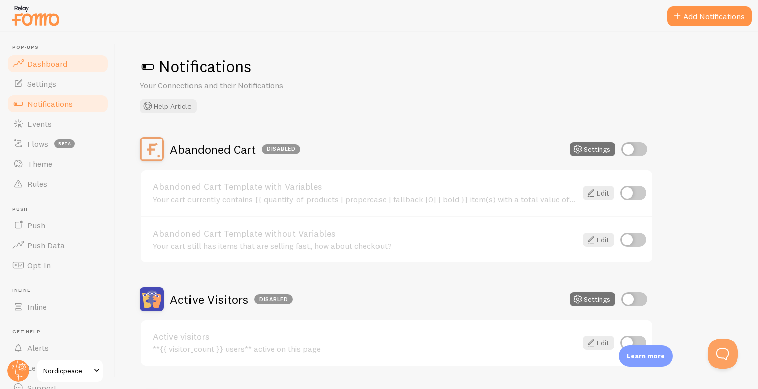  Describe the element at coordinates (365, 337) in the screenshot. I see `a: Active visitors` at that location.